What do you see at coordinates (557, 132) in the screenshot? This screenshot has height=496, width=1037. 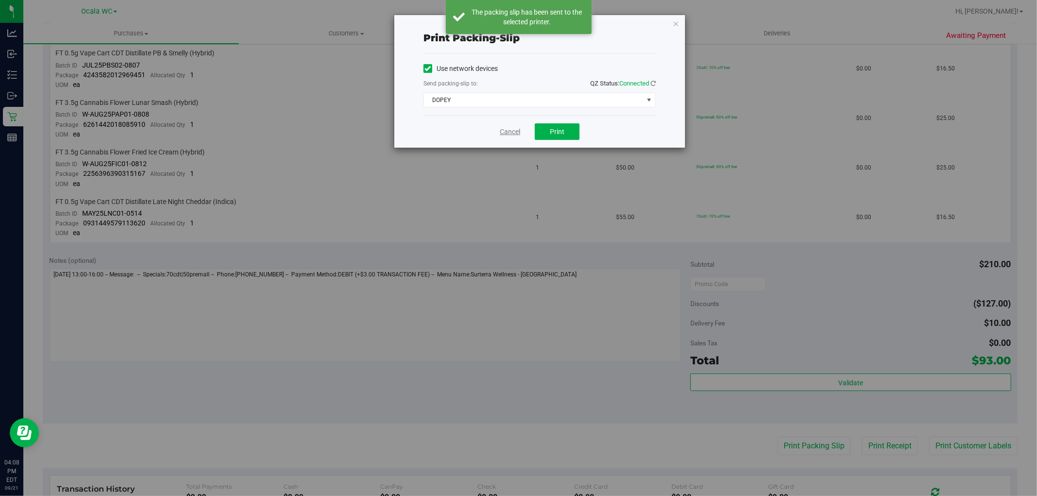 I see `span: Print` at bounding box center [557, 132].